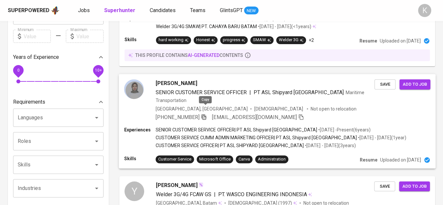 This screenshot has width=443, height=205. What do you see at coordinates (205, 40) in the screenshot?
I see `div: Honest` at bounding box center [205, 40].